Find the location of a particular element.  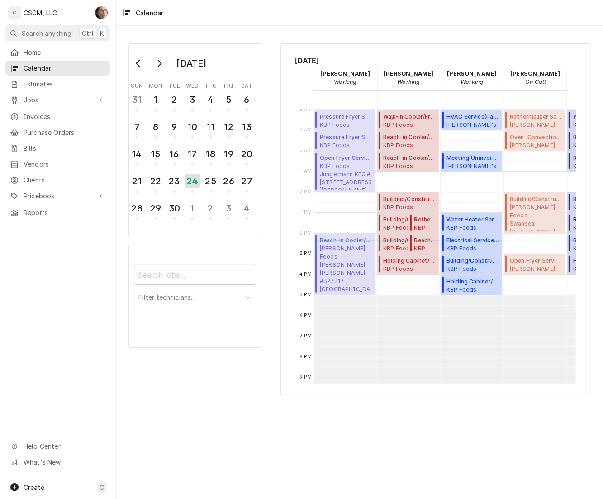

div: 1 is located at coordinates (155, 100).